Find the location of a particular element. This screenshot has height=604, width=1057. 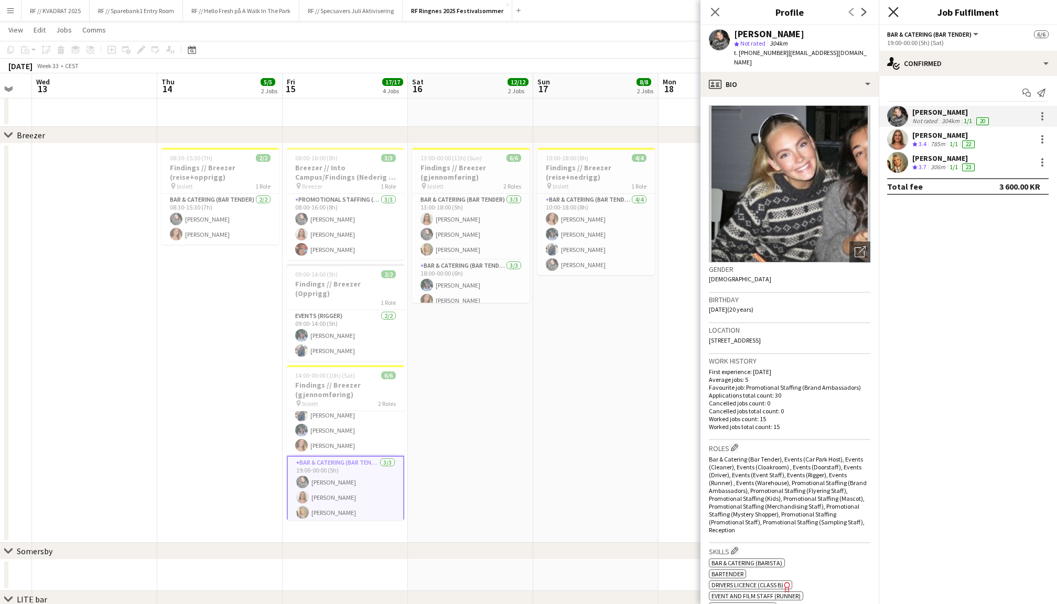

p: Favourite job: Promotional Staffing (Brand Ambassadors) is located at coordinates (789, 387).